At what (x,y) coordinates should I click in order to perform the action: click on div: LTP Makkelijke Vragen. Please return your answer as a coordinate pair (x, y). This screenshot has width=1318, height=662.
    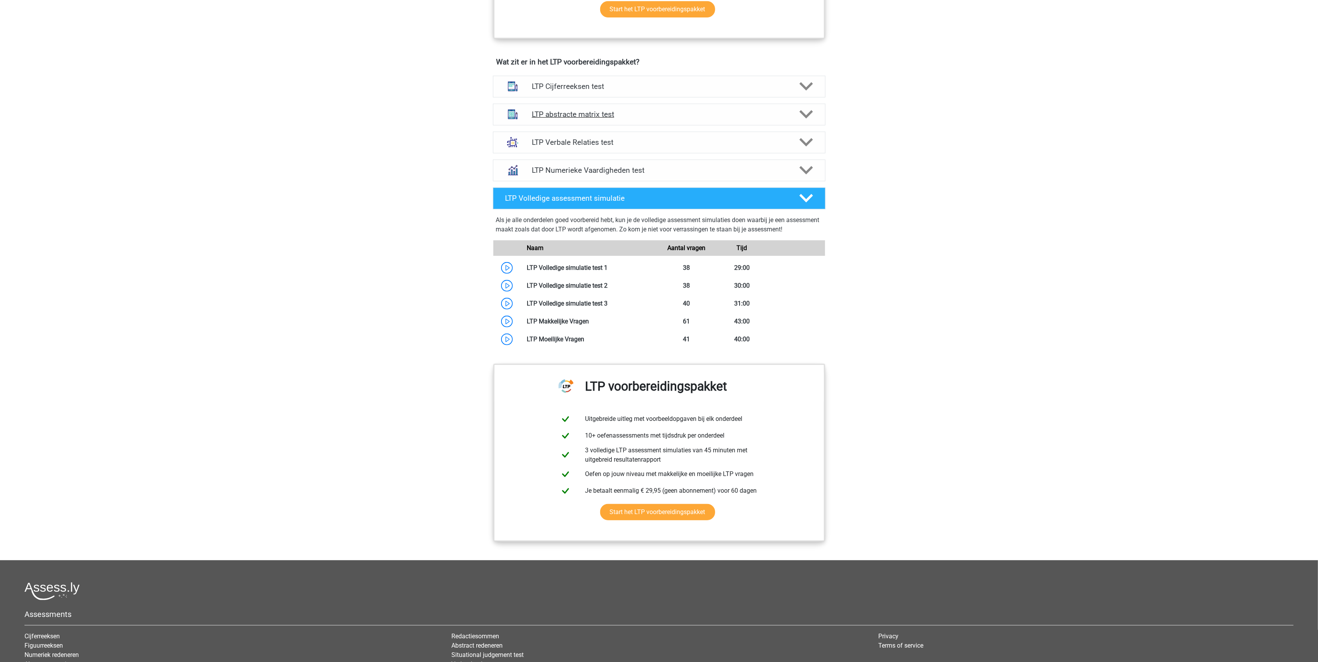
    Looking at the image, I should click on (590, 322).